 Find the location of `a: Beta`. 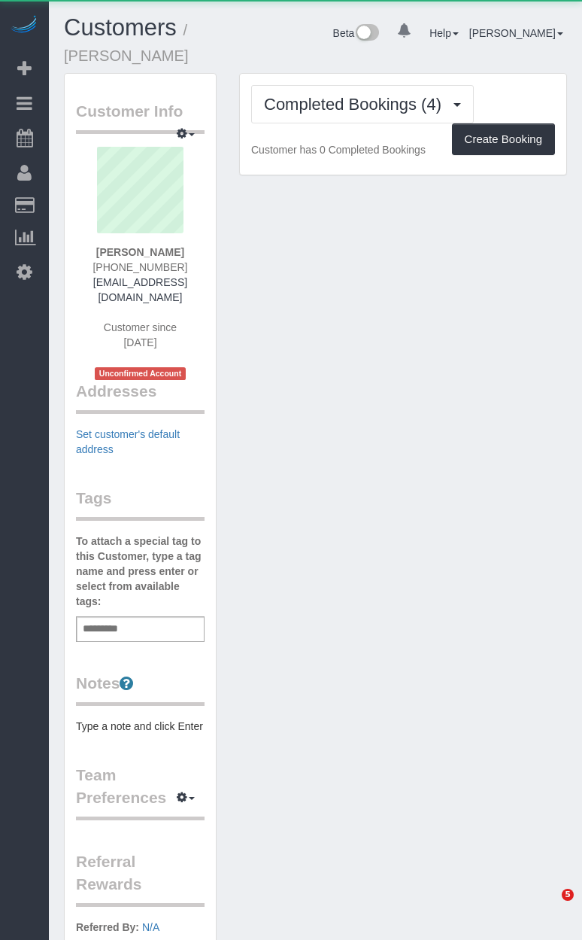

a: Beta is located at coordinates (357, 33).